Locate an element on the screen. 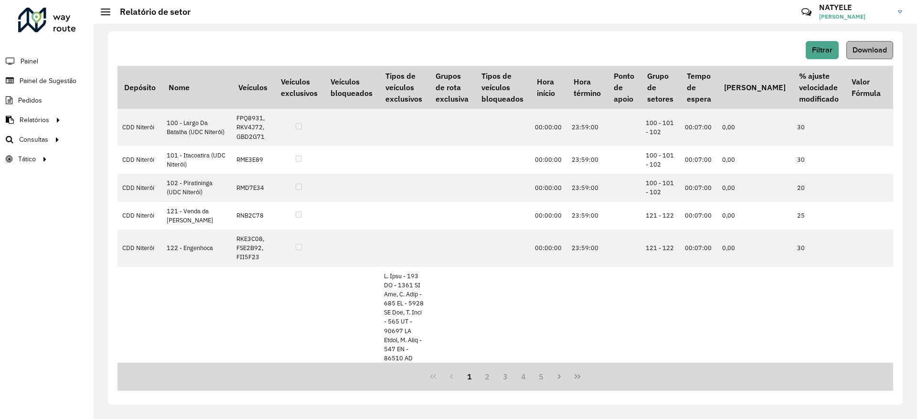  span: Consultas is located at coordinates (33, 140).